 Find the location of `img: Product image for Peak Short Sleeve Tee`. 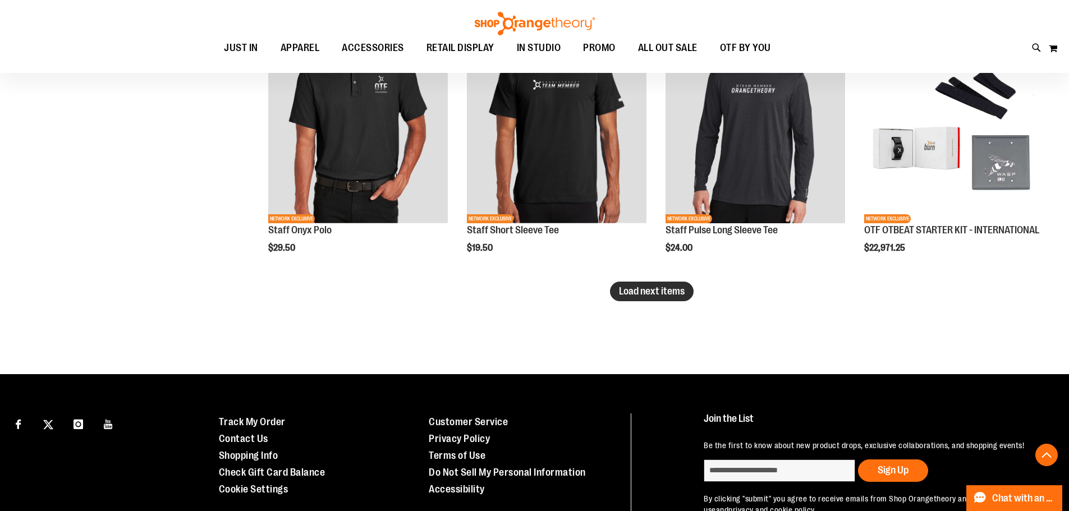

img: Product image for Peak Short Sleeve Tee is located at coordinates (557, 134).